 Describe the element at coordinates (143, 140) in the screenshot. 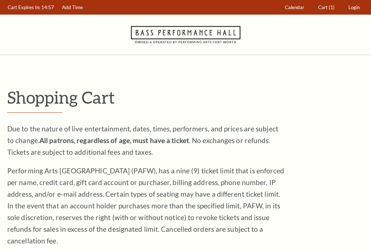

I see `span: Due to the nature of live entertainment, dates, times, performers, and prices are subject to chan...` at that location.